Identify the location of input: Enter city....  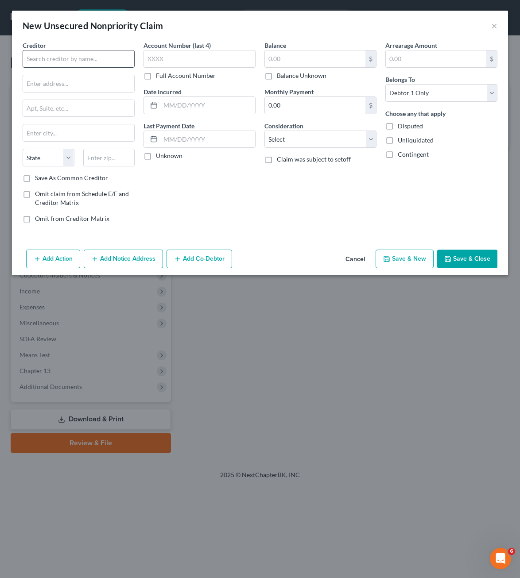
(78, 133).